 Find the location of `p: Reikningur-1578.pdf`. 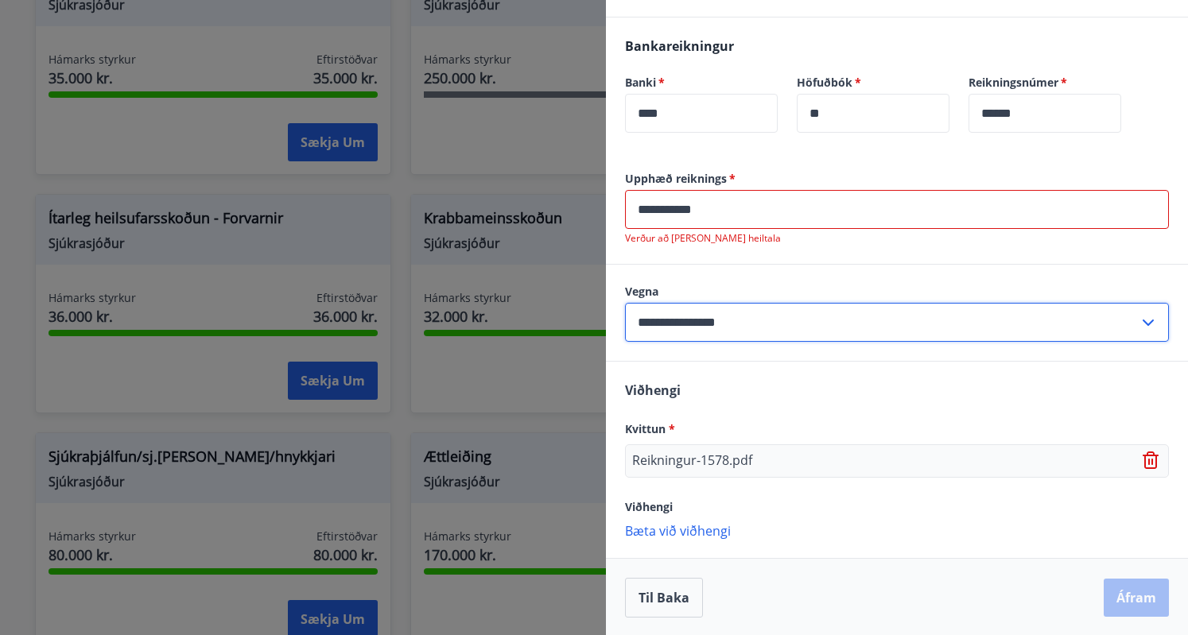

p: Reikningur-1578.pdf is located at coordinates (692, 461).